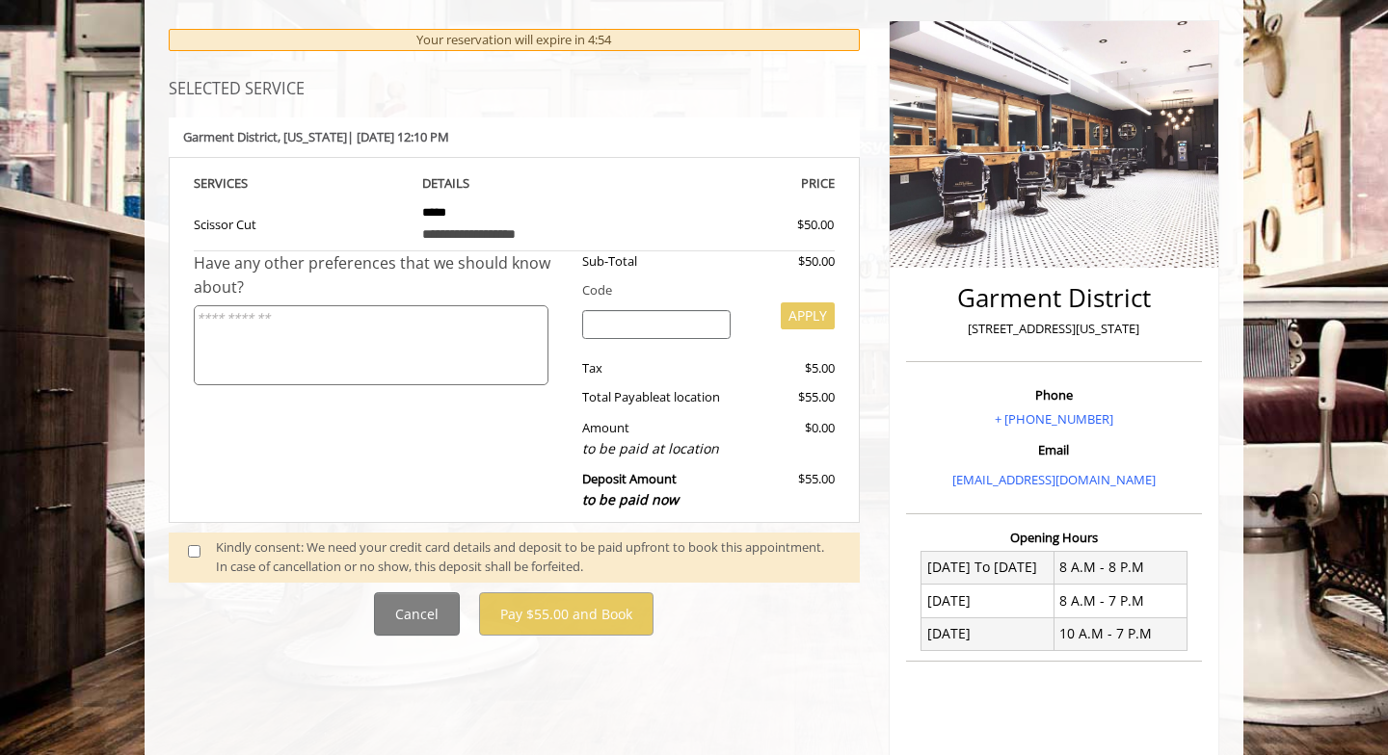 This screenshot has width=1388, height=755. What do you see at coordinates (514, 40) in the screenshot?
I see `div: Your reservation will expire in 4:54` at bounding box center [514, 40].